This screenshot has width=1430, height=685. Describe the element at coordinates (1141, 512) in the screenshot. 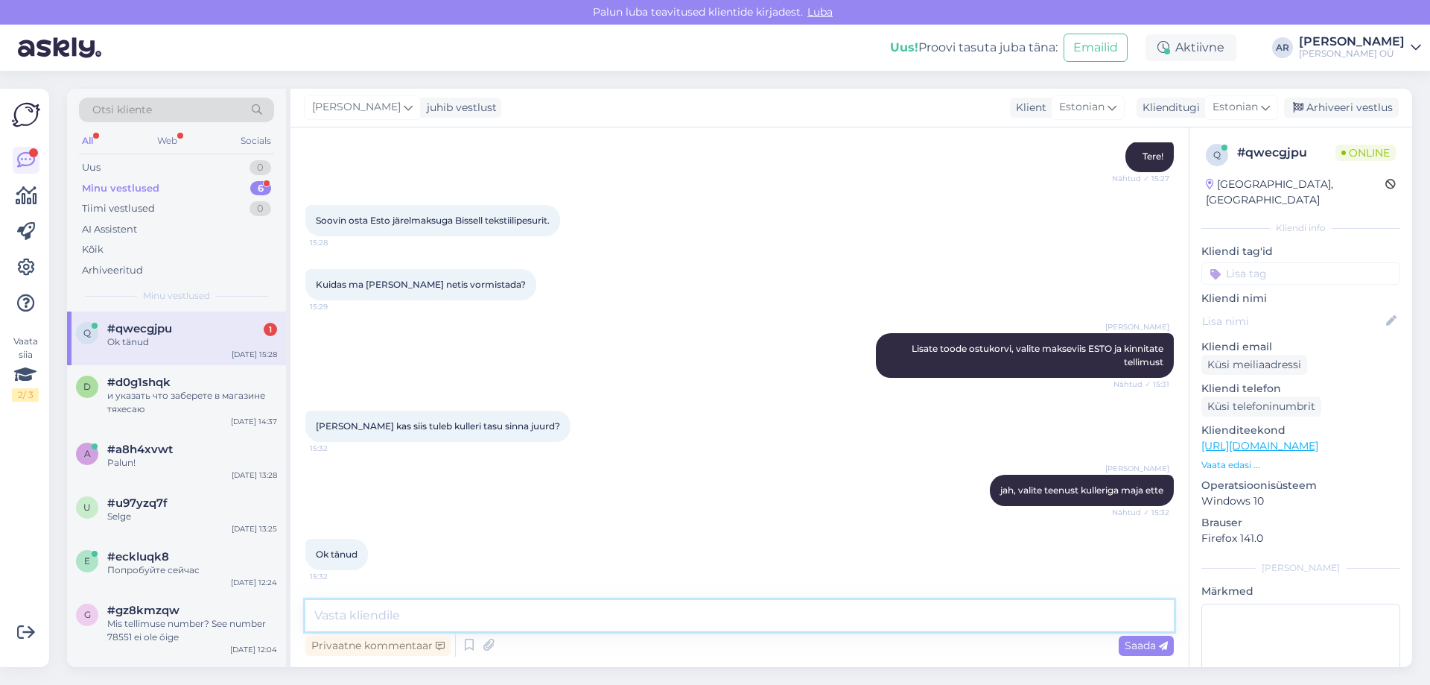

I see `span: Nähtud ✓ 15:32` at that location.